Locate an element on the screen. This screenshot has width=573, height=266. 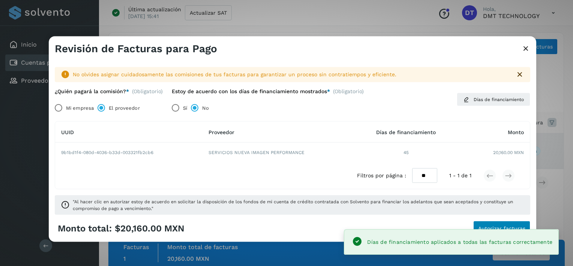
span: Días de financiamiento aplicados a todas las facturas correctamente is located at coordinates (460, 242).